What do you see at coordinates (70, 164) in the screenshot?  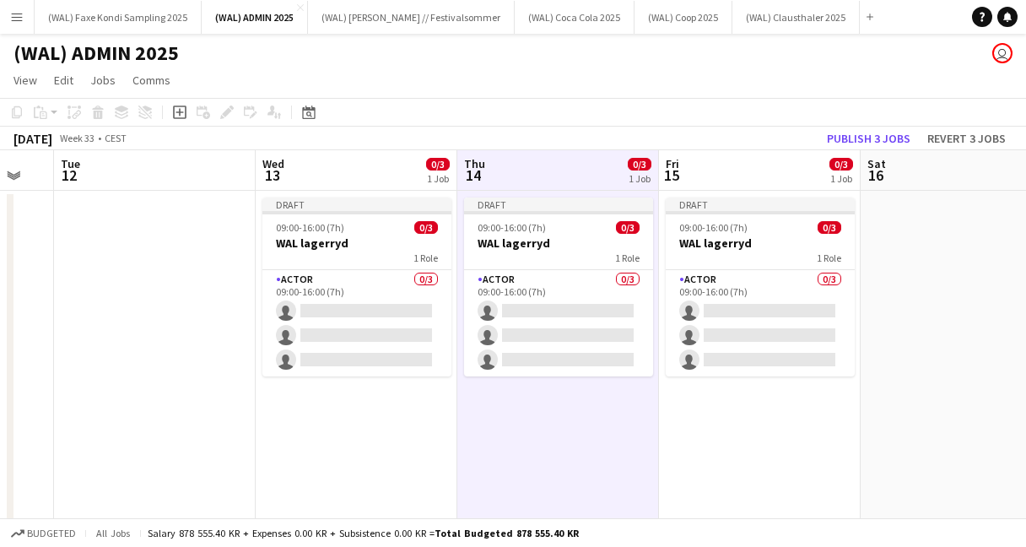 I see `span: Tue` at bounding box center [70, 164].